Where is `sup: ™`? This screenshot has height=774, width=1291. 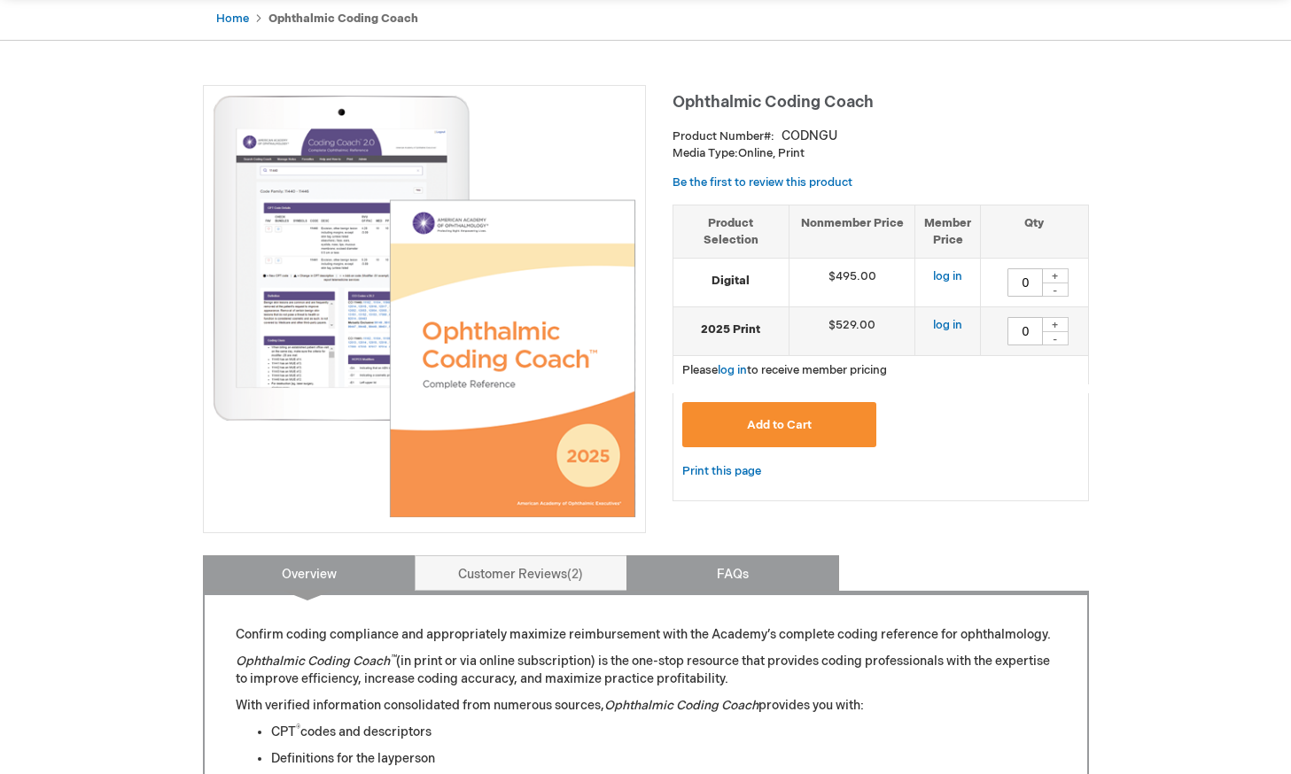 sup: ™ is located at coordinates (393, 658).